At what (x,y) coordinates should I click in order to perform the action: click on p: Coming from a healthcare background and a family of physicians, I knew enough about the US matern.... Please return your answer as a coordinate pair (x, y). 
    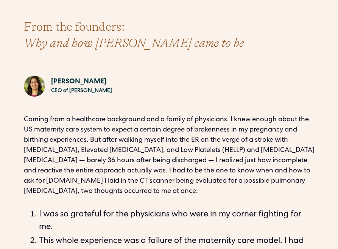
    Looking at the image, I should click on (169, 156).